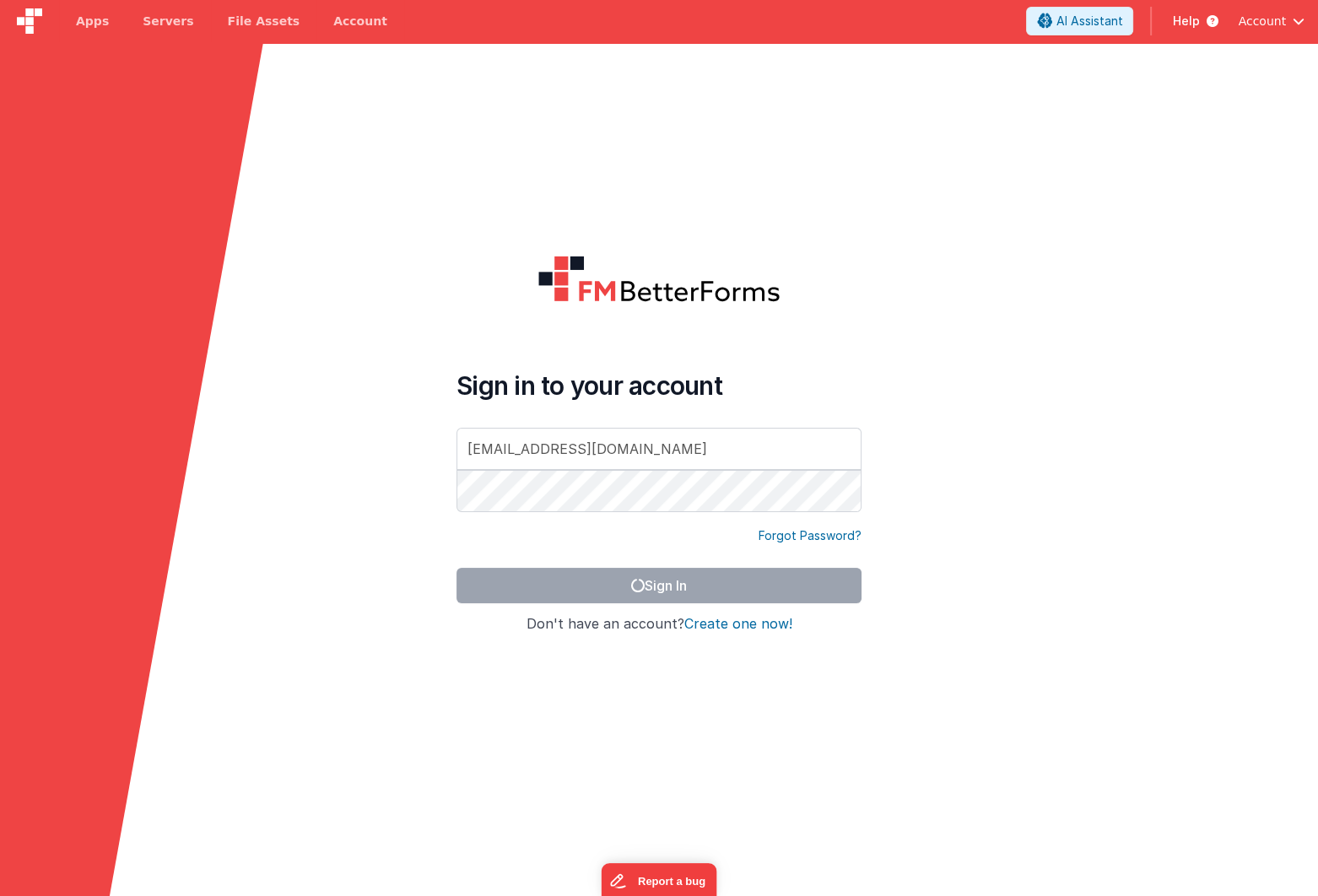 Image resolution: width=1318 pixels, height=896 pixels. What do you see at coordinates (92, 21) in the screenshot?
I see `span: Apps` at bounding box center [92, 21].